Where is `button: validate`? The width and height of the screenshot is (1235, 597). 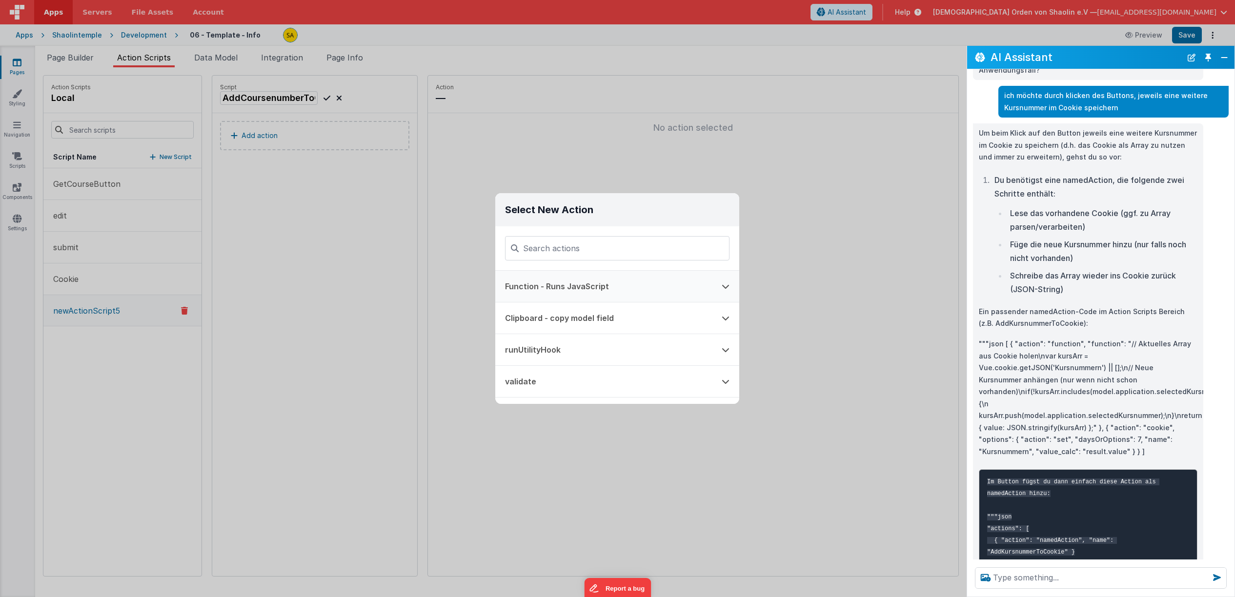
button: validate is located at coordinates (603, 381).